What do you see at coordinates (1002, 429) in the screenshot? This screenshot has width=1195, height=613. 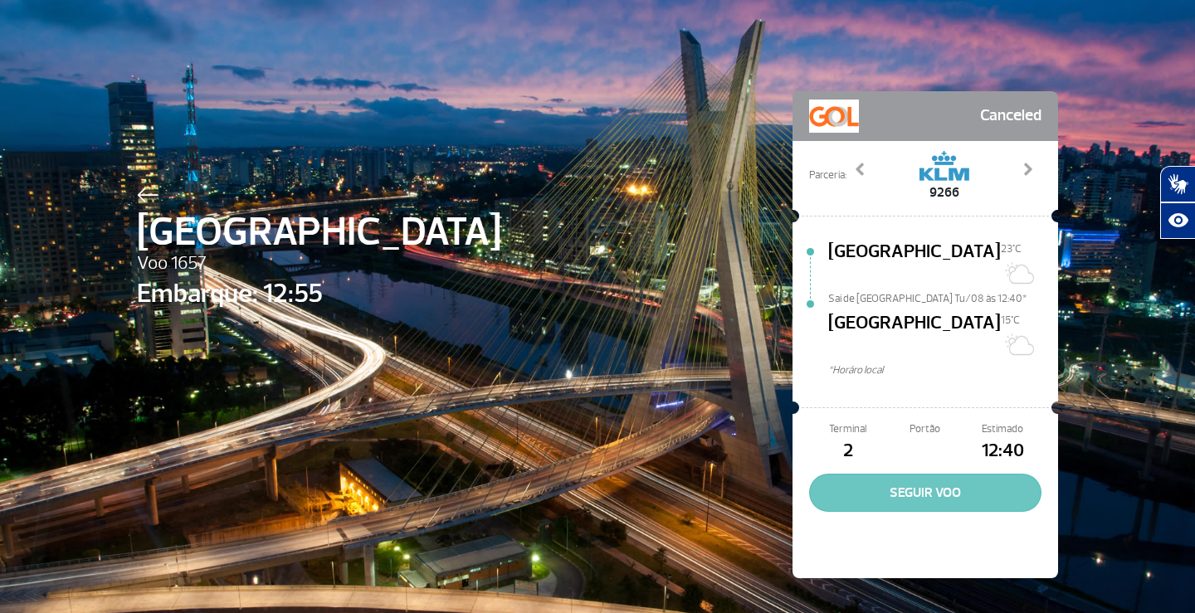 I see `span: Estimado` at bounding box center [1002, 429].